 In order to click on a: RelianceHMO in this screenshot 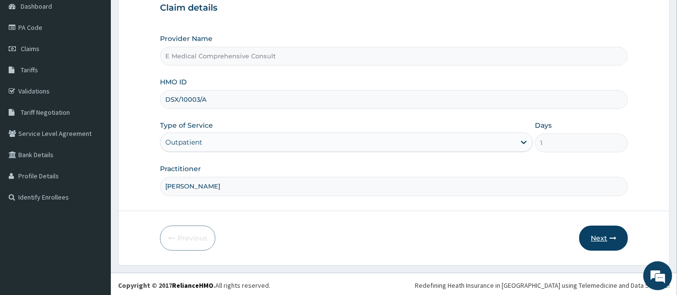, I will do `click(193, 285)`.